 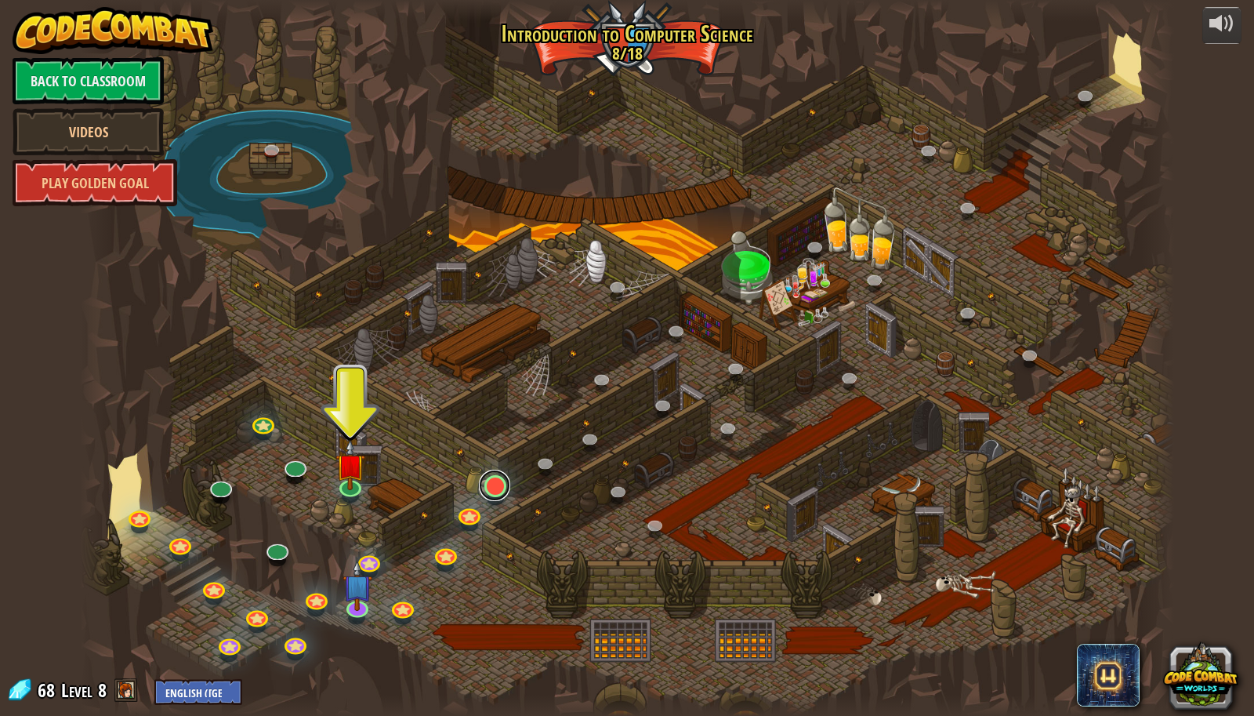 I want to click on span: 8, so click(x=102, y=690).